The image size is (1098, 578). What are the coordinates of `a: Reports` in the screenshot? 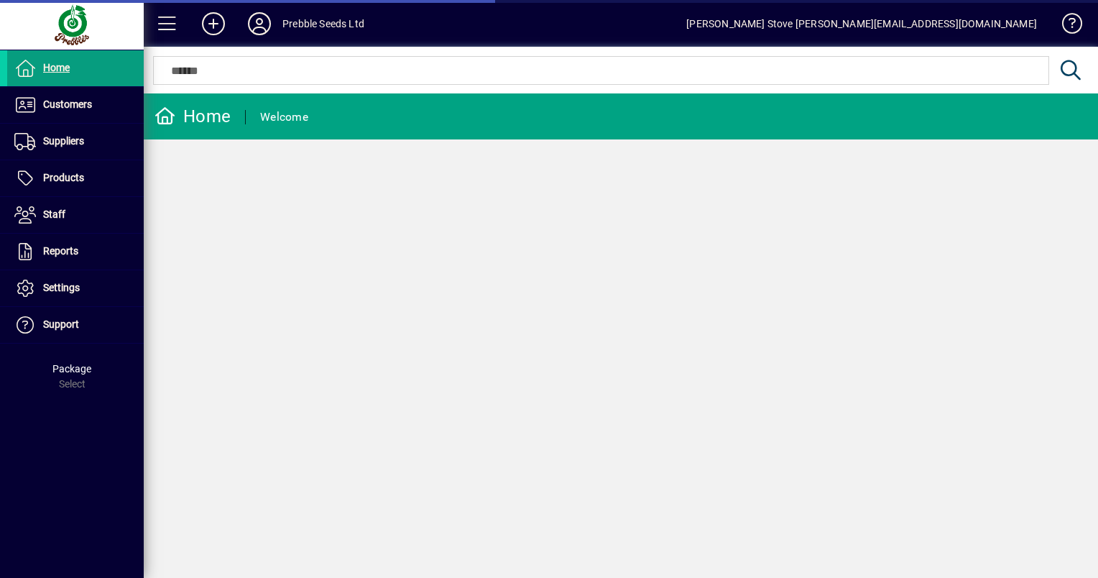 It's located at (75, 252).